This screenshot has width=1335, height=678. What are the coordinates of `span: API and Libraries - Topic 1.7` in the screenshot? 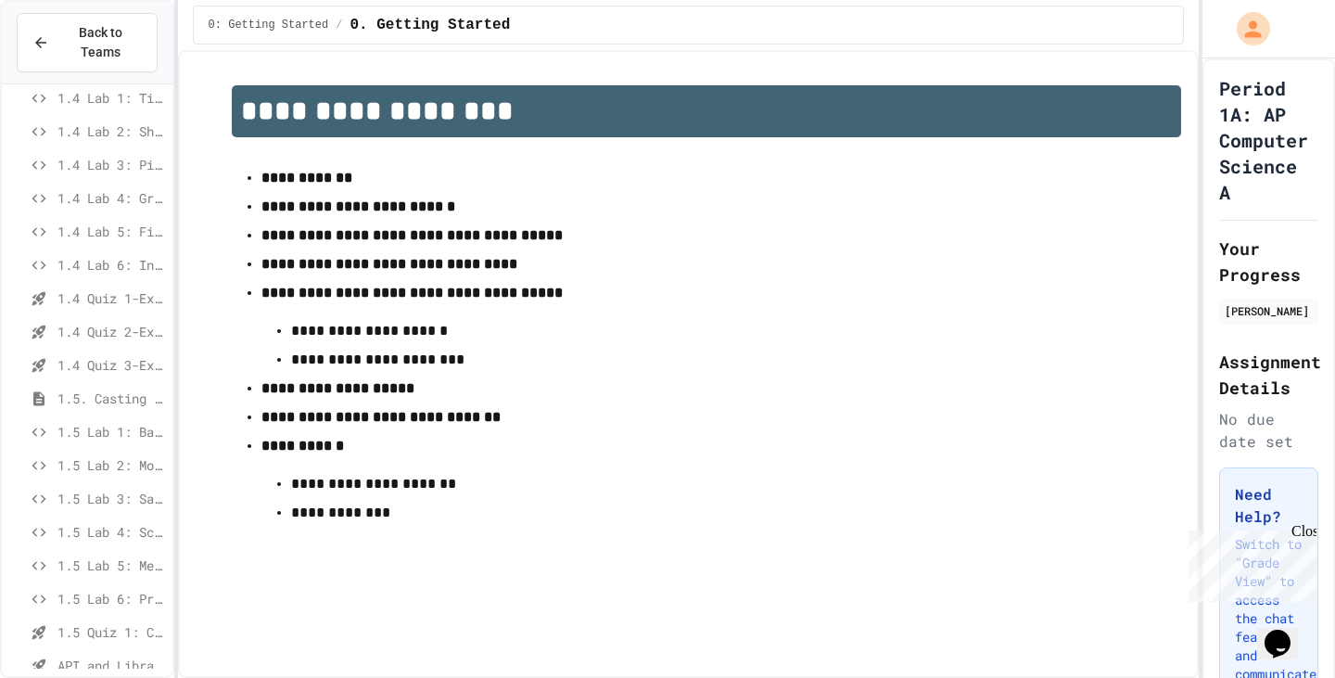 It's located at (111, 665).